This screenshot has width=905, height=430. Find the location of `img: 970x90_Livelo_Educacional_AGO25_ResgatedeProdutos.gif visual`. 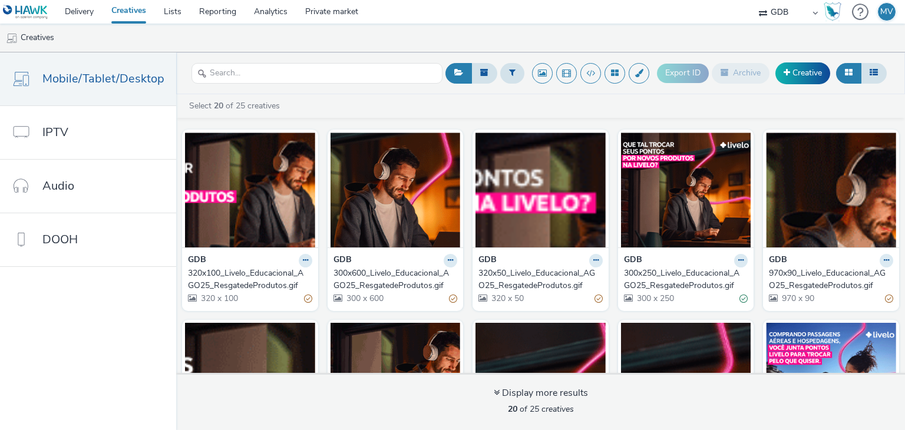

img: 970x90_Livelo_Educacional_AGO25_ResgatedeProdutos.gif visual is located at coordinates (831, 190).